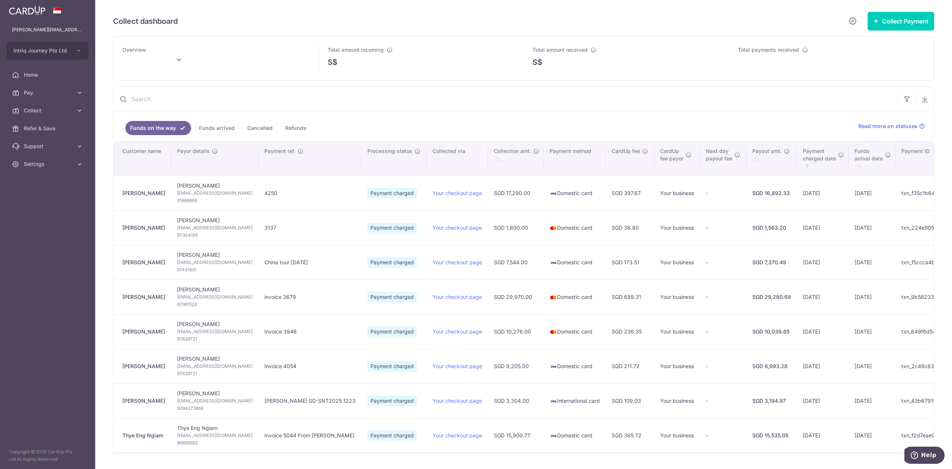 Image resolution: width=952 pixels, height=469 pixels. Describe the element at coordinates (356, 49) in the screenshot. I see `span: Total amount incoming` at that location.